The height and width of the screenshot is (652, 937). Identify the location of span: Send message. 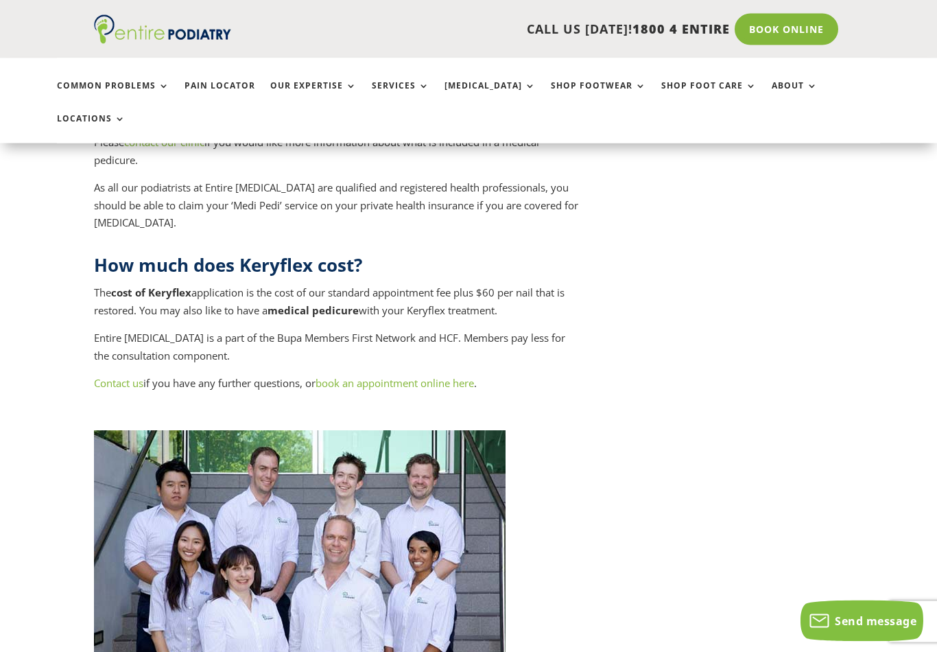
(875, 621).